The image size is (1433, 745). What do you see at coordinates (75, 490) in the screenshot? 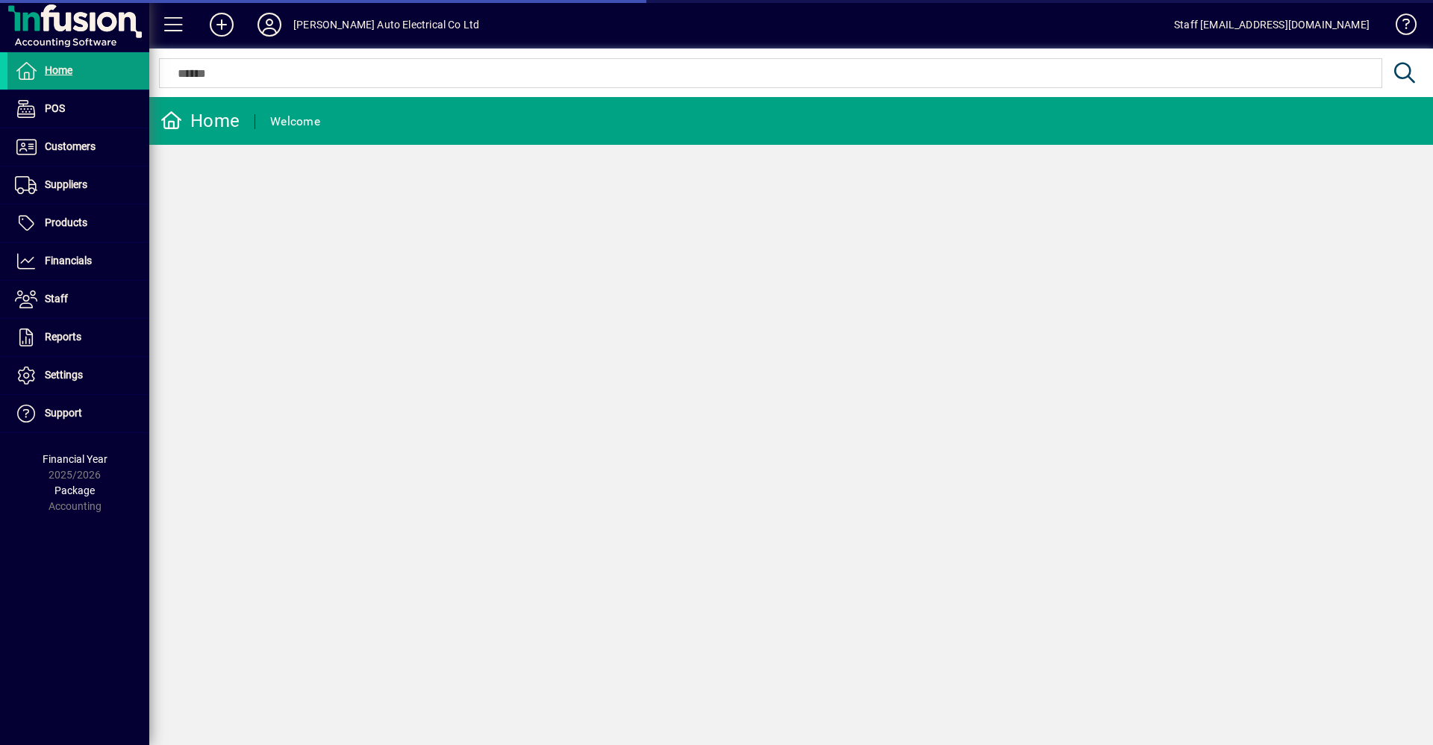
I see `span: Package` at bounding box center [75, 490].